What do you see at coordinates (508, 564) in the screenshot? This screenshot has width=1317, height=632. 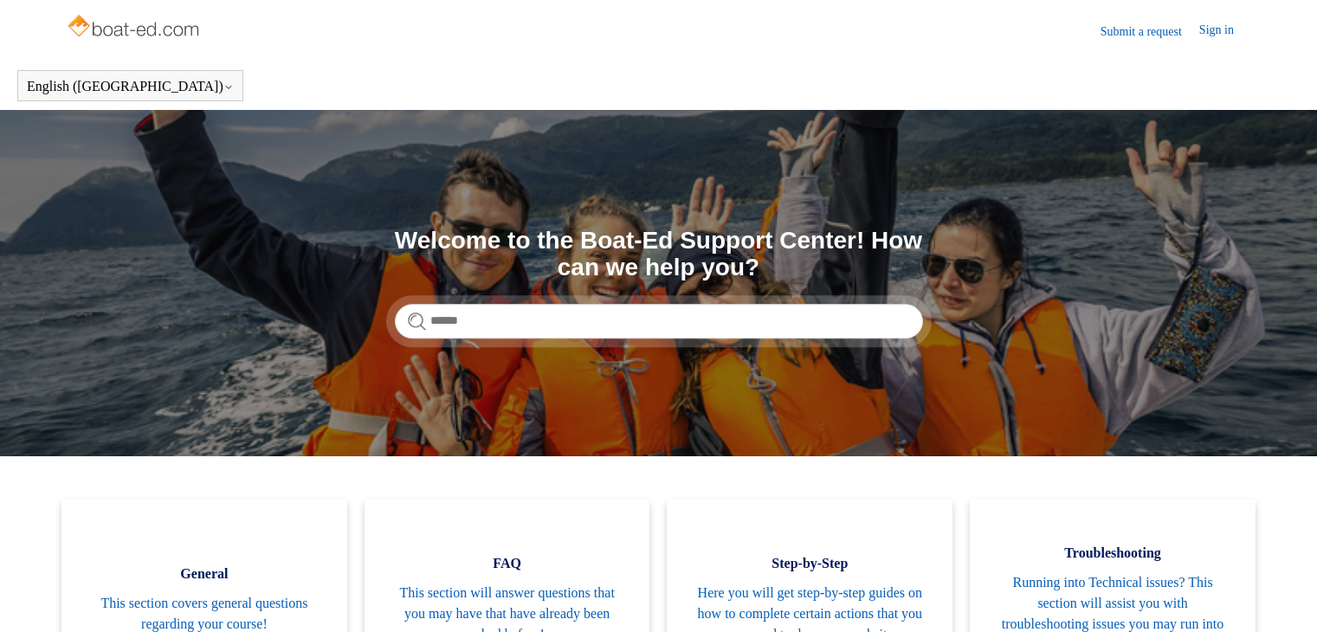 I see `span: FAQ` at bounding box center [508, 564].